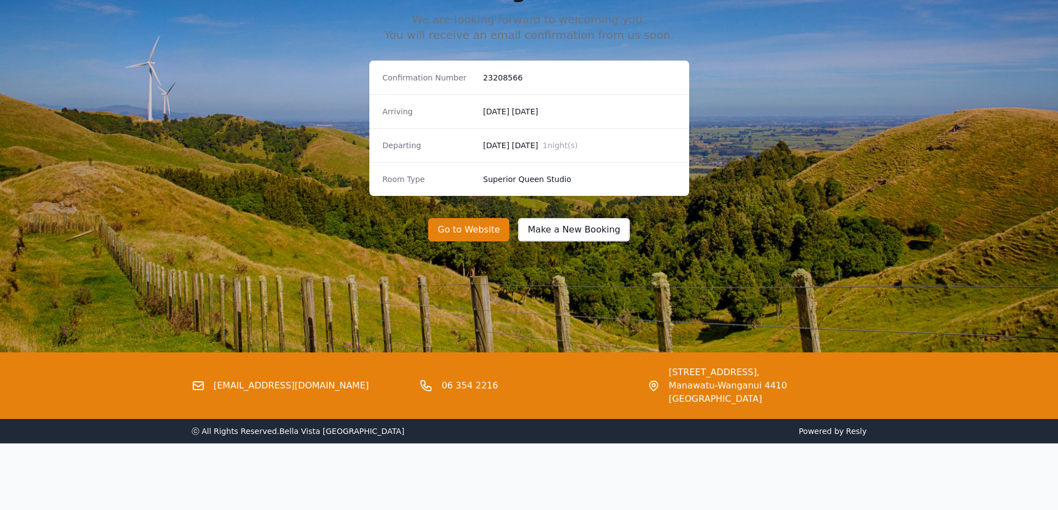  What do you see at coordinates (579, 179) in the screenshot?
I see `dd: Superior Queen Studio` at bounding box center [579, 179].